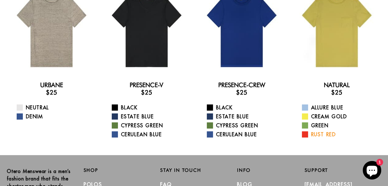  Describe the element at coordinates (52, 85) in the screenshot. I see `a: Urbane` at that location.